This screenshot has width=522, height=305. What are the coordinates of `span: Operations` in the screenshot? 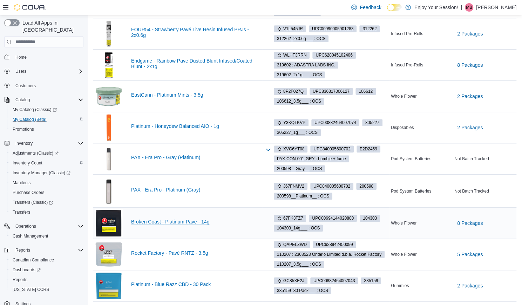 It's located at (48, 226).